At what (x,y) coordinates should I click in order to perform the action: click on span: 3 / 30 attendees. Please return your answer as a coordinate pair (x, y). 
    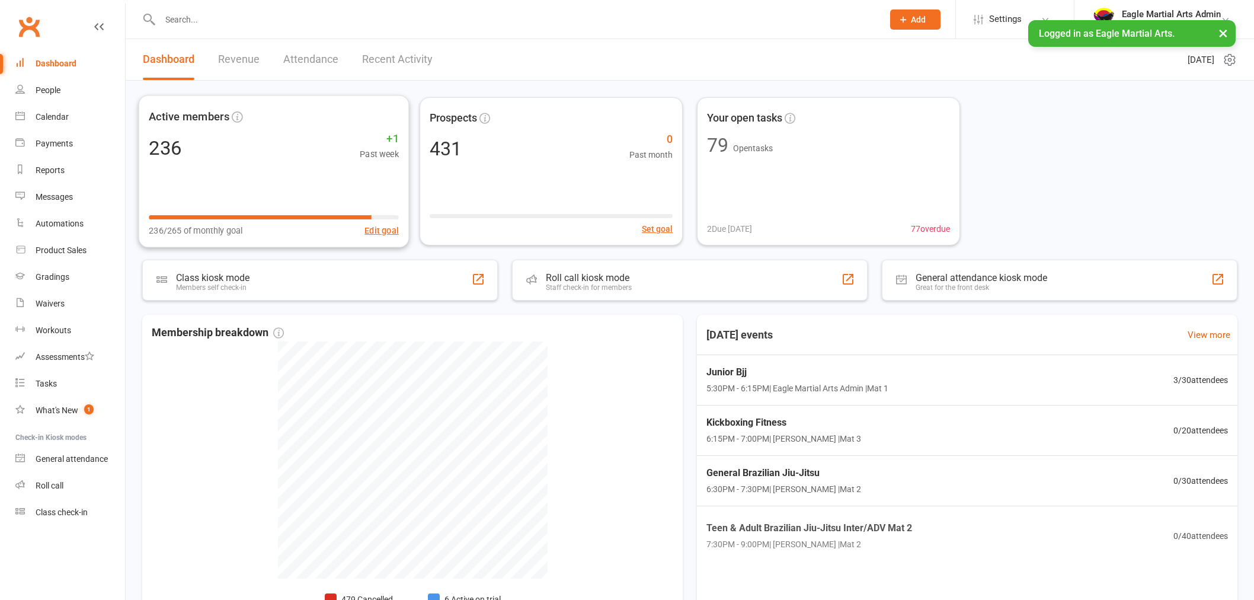
    Looking at the image, I should click on (1201, 380).